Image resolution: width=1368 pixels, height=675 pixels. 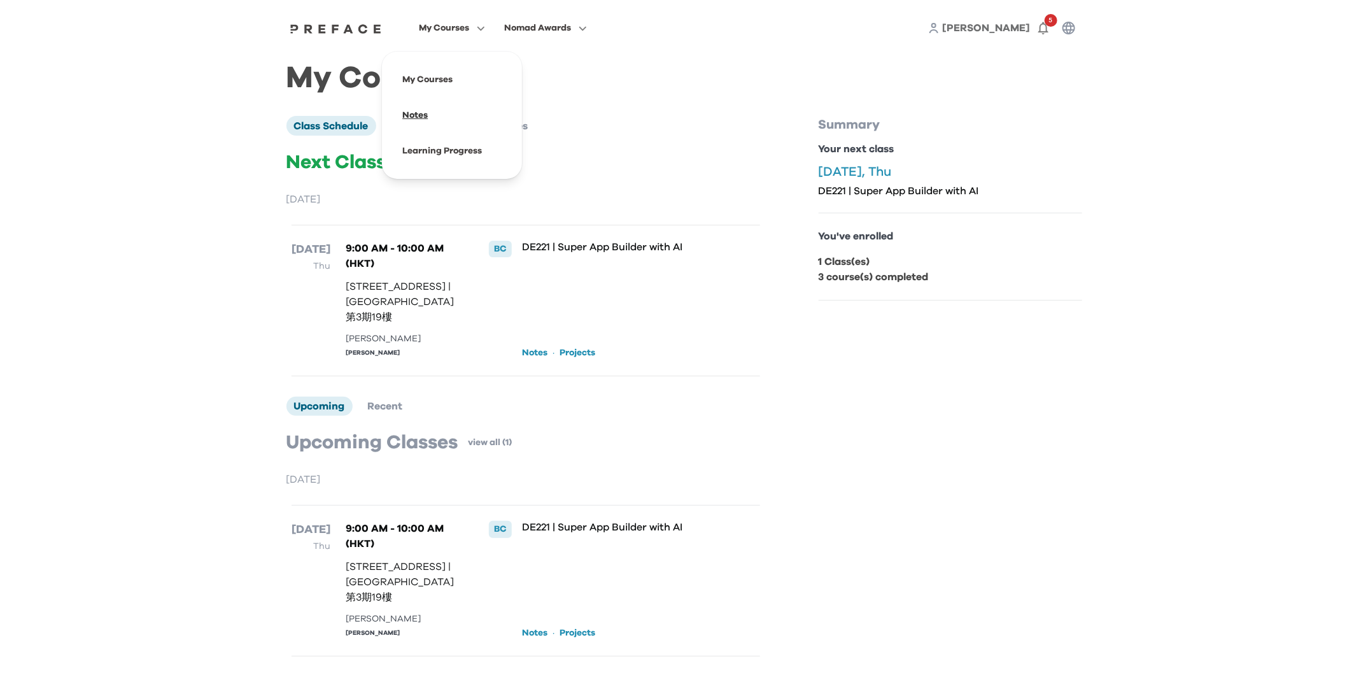 What do you see at coordinates (490, 443) in the screenshot?
I see `a: view all (1)` at bounding box center [490, 443].